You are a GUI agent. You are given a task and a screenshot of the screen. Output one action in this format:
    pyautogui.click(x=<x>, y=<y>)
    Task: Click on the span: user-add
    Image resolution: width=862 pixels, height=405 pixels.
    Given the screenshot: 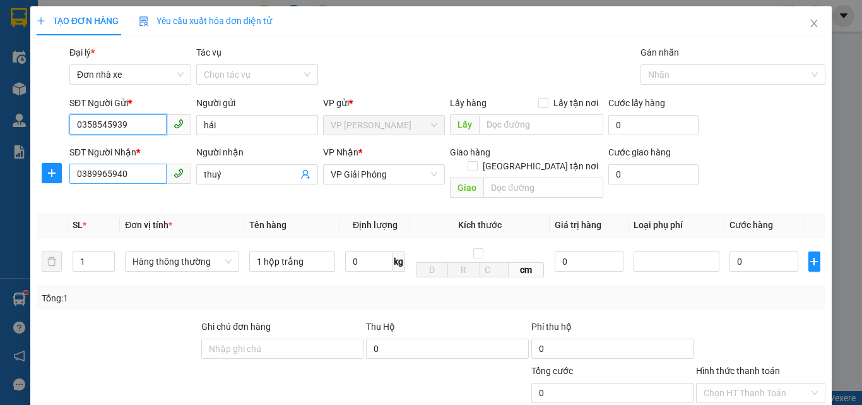 What is the action you would take?
    pyautogui.click(x=305, y=174)
    